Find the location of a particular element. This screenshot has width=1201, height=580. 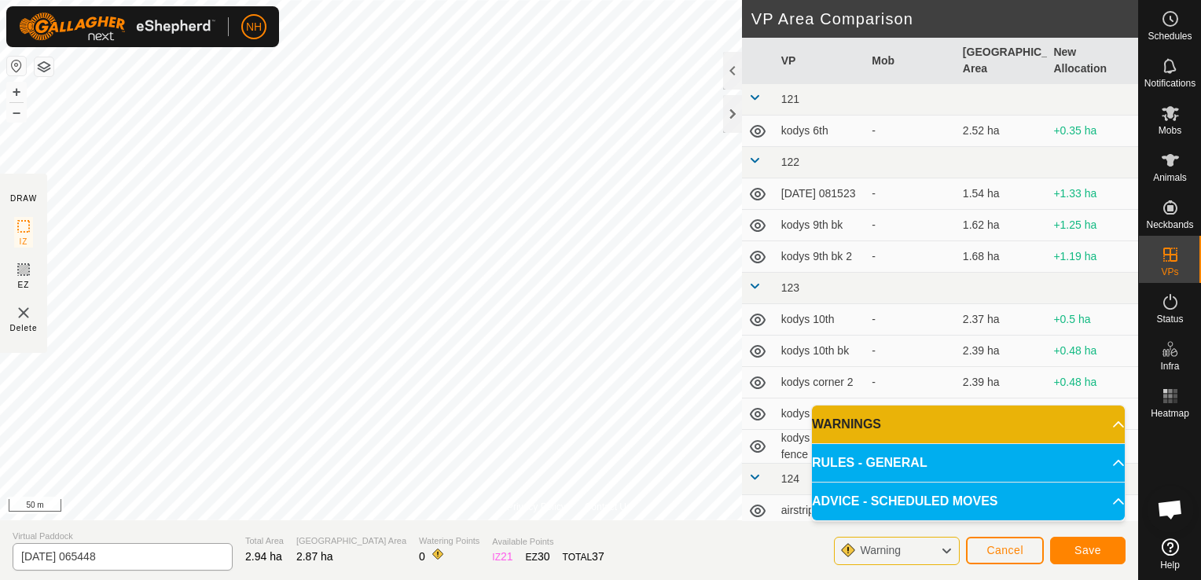

td: +0.35 ha is located at coordinates (1092, 131).